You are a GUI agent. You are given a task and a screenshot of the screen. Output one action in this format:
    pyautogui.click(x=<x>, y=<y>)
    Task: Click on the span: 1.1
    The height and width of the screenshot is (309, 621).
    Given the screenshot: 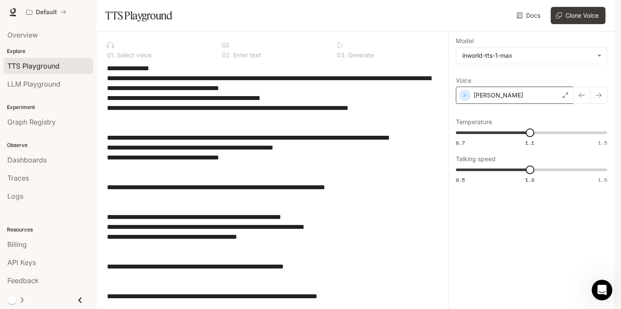 What is the action you would take?
    pyautogui.click(x=530, y=143)
    